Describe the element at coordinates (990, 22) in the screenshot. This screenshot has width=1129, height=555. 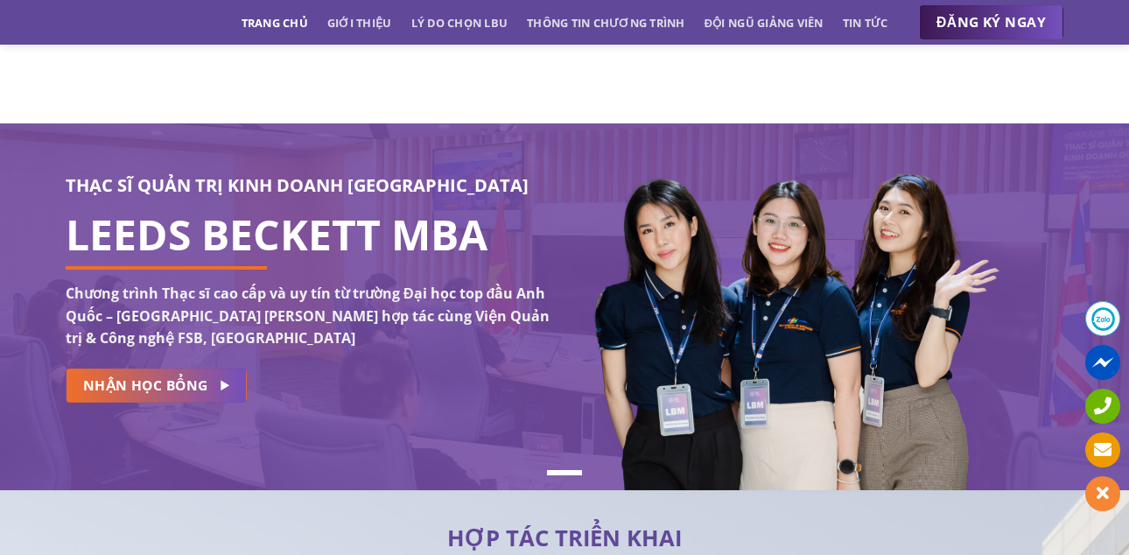
I see `span: ĐĂNG KÝ NGAY` at that location.